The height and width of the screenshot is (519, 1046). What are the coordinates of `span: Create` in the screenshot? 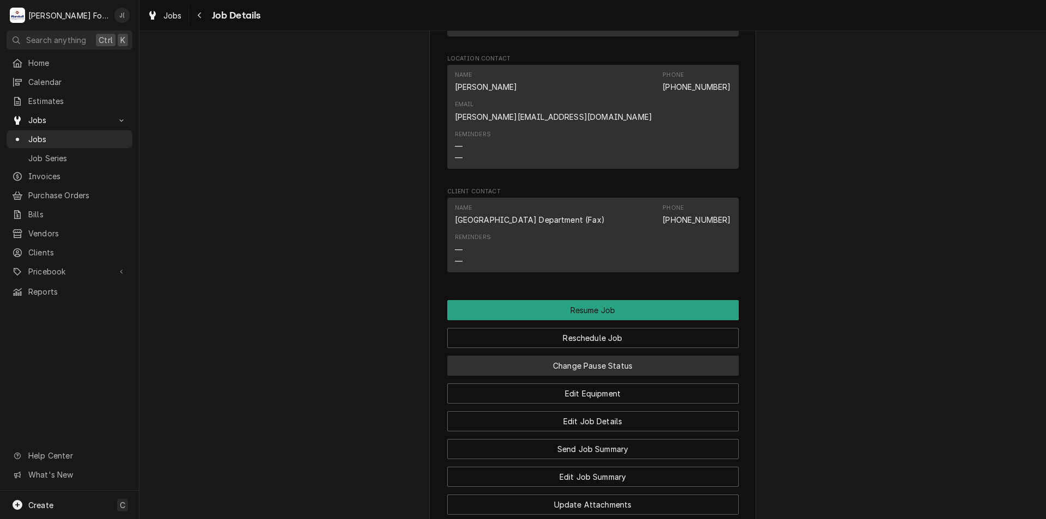 It's located at (41, 505).